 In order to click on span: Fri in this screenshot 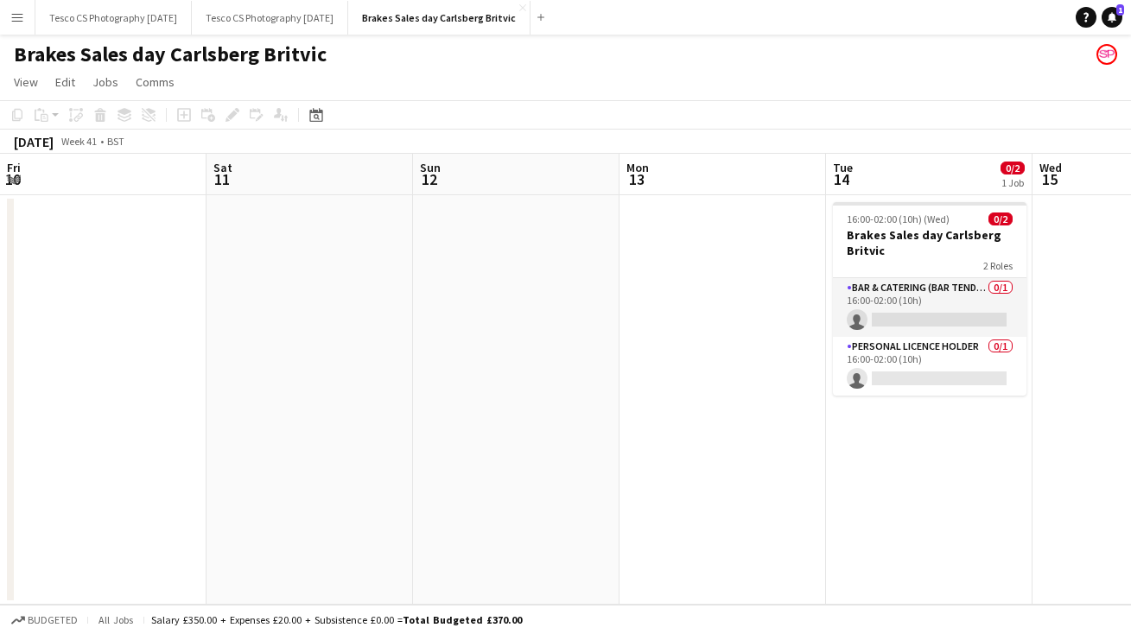, I will do `click(14, 168)`.